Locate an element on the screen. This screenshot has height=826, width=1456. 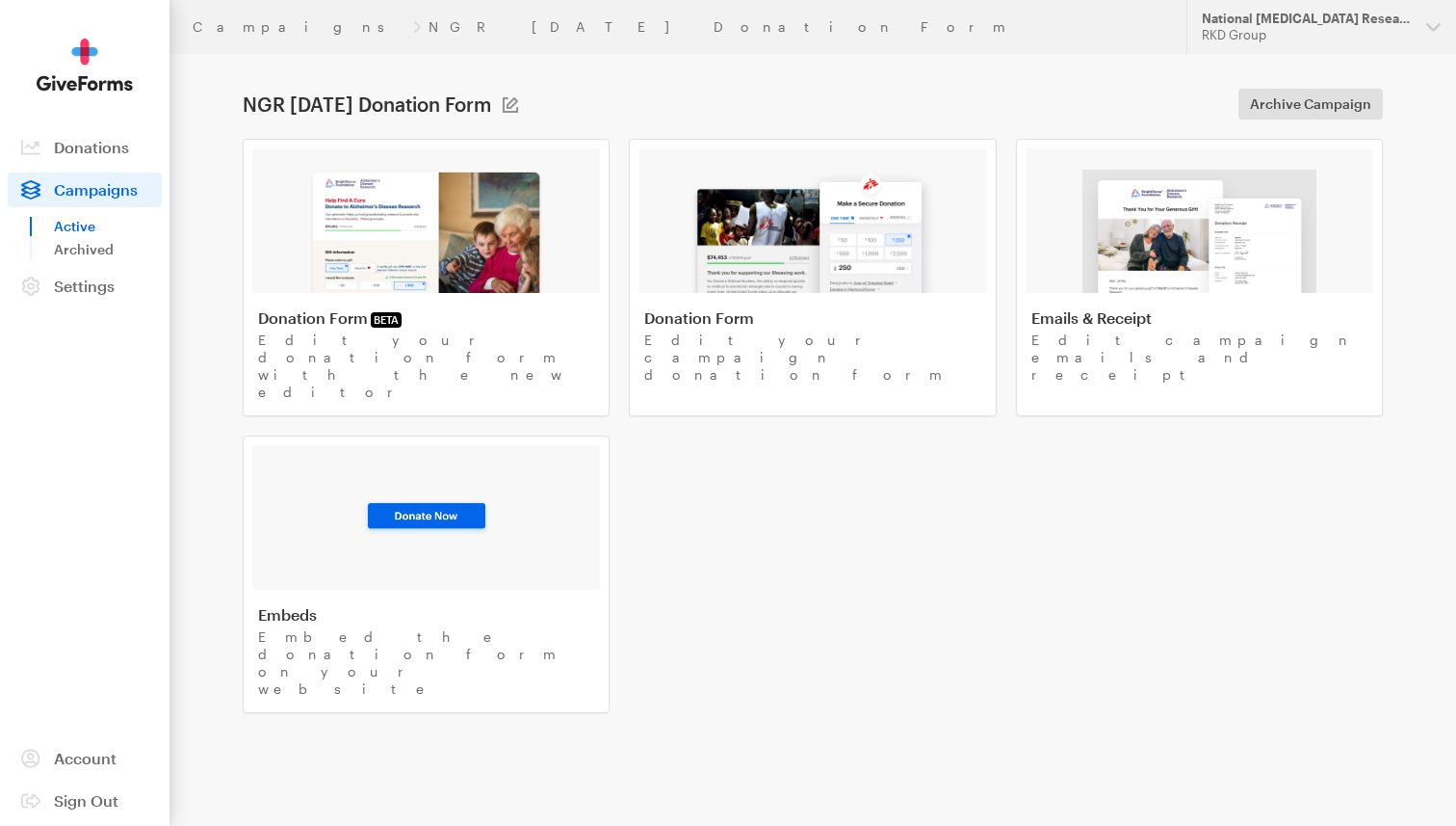
a: Settings is located at coordinates (85, 286).